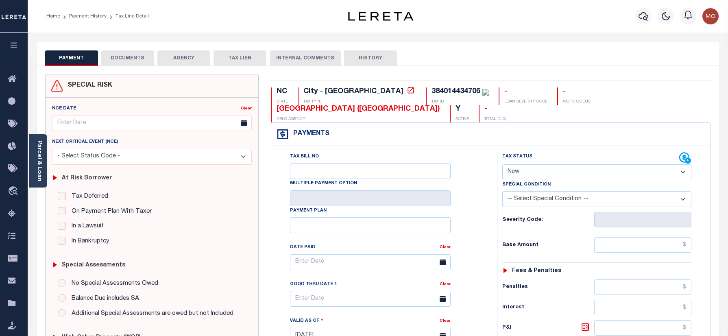 The height and width of the screenshot is (336, 728). Describe the element at coordinates (94, 265) in the screenshot. I see `h6: Special Assessments` at that location.